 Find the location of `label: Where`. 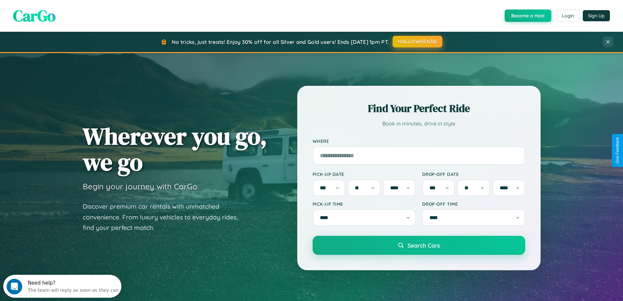

label: Where is located at coordinates (419, 141).